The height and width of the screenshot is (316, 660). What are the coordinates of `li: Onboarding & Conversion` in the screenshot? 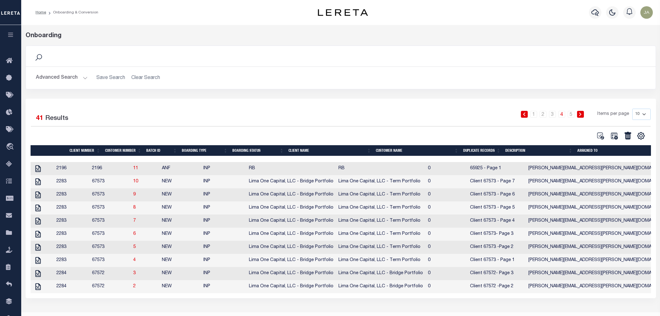 It's located at (72, 12).